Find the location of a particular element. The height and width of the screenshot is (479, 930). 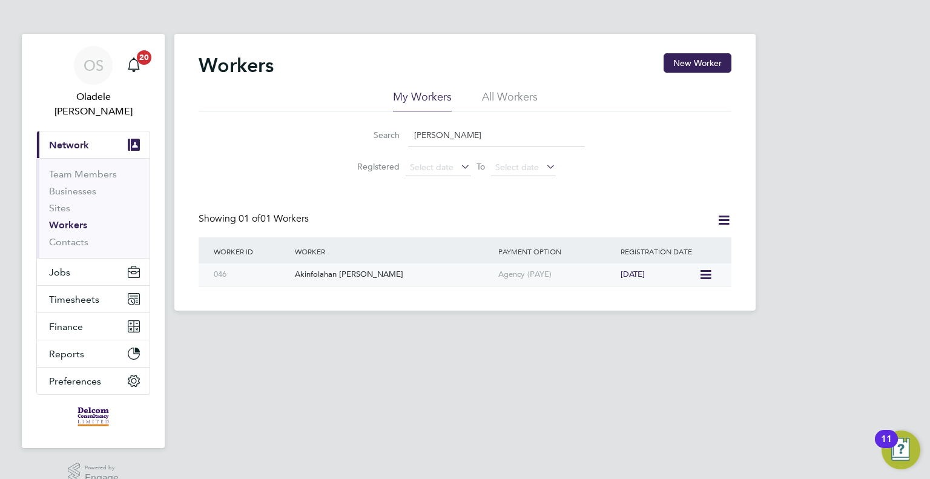

span: Finance is located at coordinates (66, 326).